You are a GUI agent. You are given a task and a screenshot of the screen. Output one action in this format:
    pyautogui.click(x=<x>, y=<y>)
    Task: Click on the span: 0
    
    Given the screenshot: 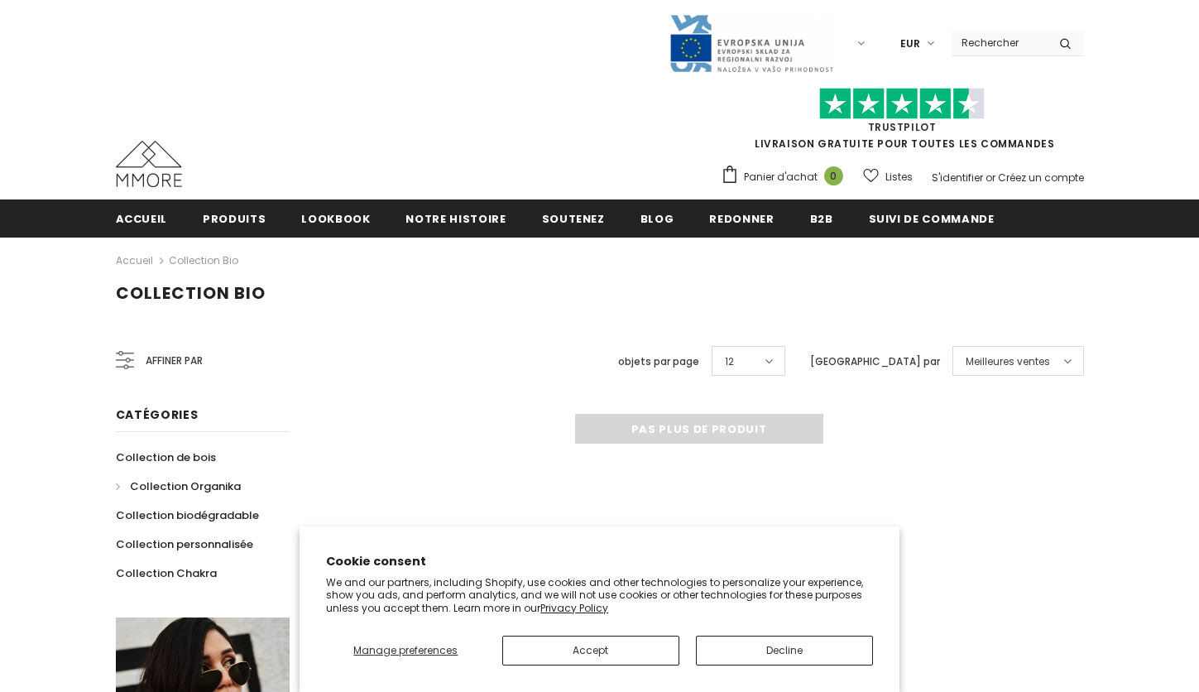 What is the action you would take?
    pyautogui.click(x=833, y=175)
    